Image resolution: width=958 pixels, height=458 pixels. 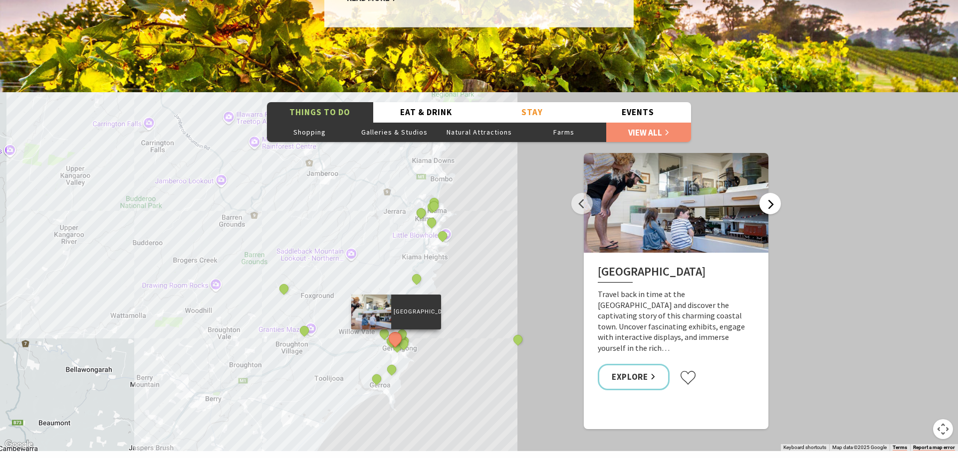 I want to click on button: See detail about Soul Clay Studios, so click(x=384, y=334).